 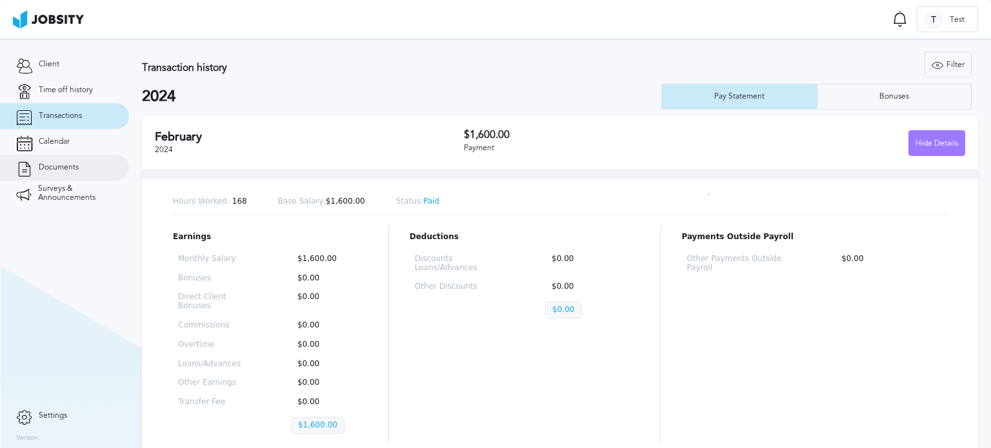 What do you see at coordinates (401, 97) in the screenshot?
I see `h2: 2024` at bounding box center [401, 97].